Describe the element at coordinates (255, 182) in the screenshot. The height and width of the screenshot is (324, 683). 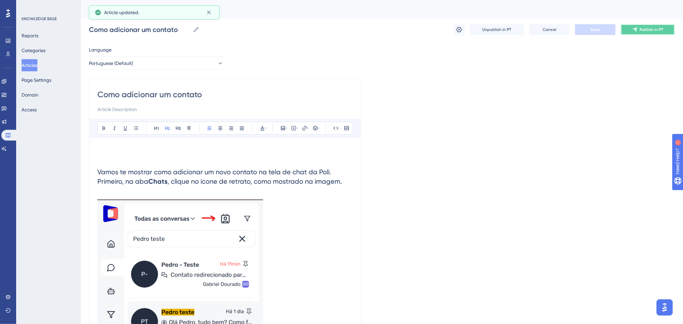
I see `span: , clique no ícone de retrato, como mostrado na imagem.` at that location.